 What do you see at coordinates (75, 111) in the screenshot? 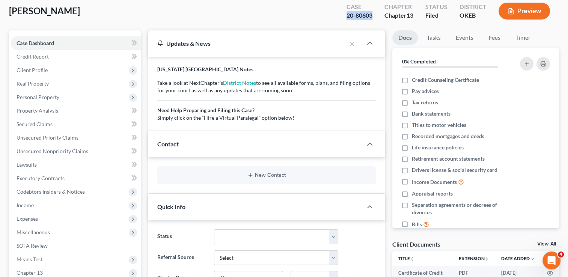
I see `a: Property Analysis` at bounding box center [75, 111].